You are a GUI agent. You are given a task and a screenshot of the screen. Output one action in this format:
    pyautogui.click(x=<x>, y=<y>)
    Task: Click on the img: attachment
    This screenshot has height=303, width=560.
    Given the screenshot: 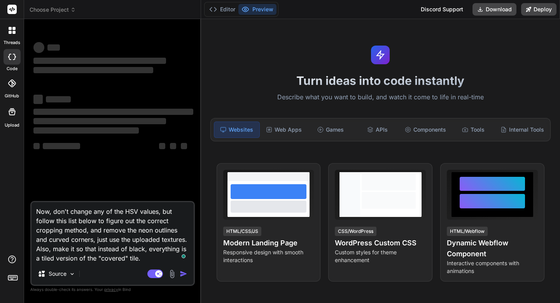 What is the action you would take?
    pyautogui.click(x=172, y=273)
    